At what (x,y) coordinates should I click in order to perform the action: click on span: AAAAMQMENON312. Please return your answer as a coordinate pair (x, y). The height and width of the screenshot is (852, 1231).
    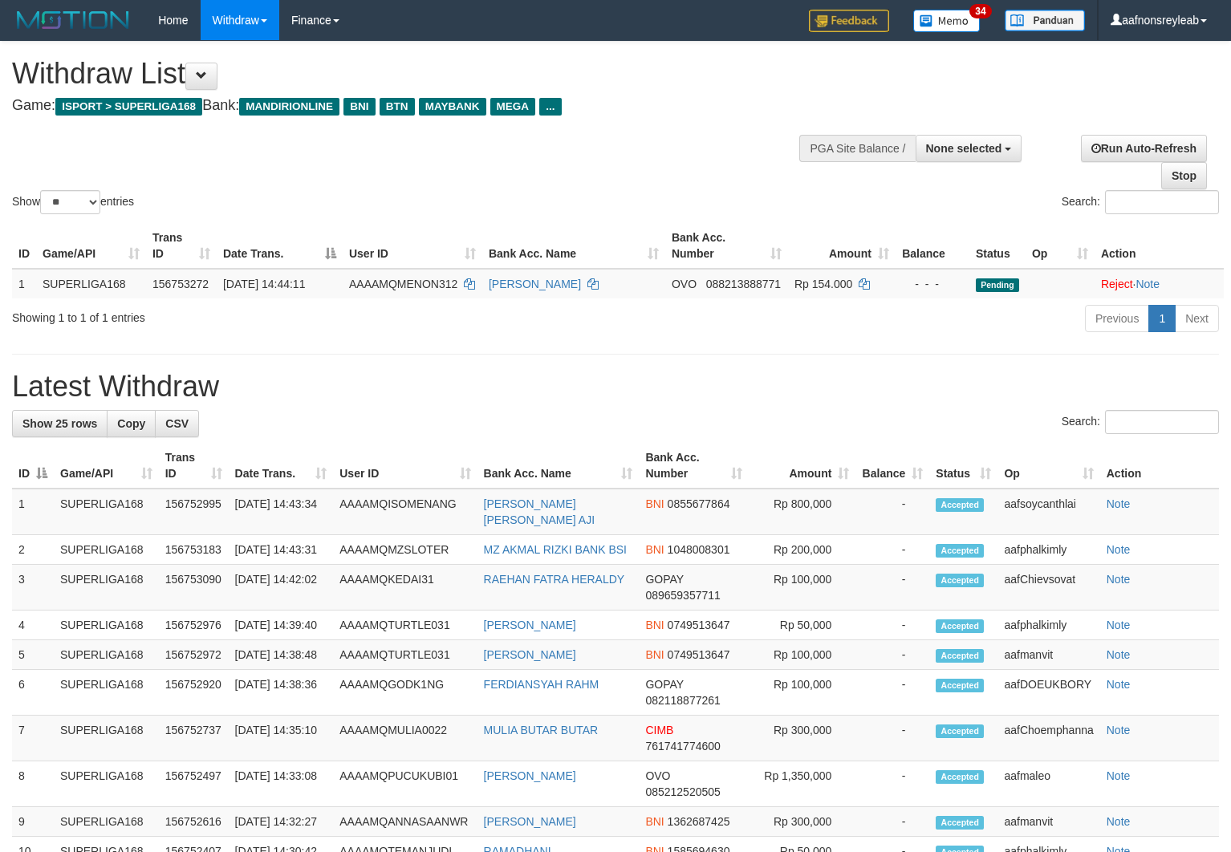
    Looking at the image, I should click on (403, 284).